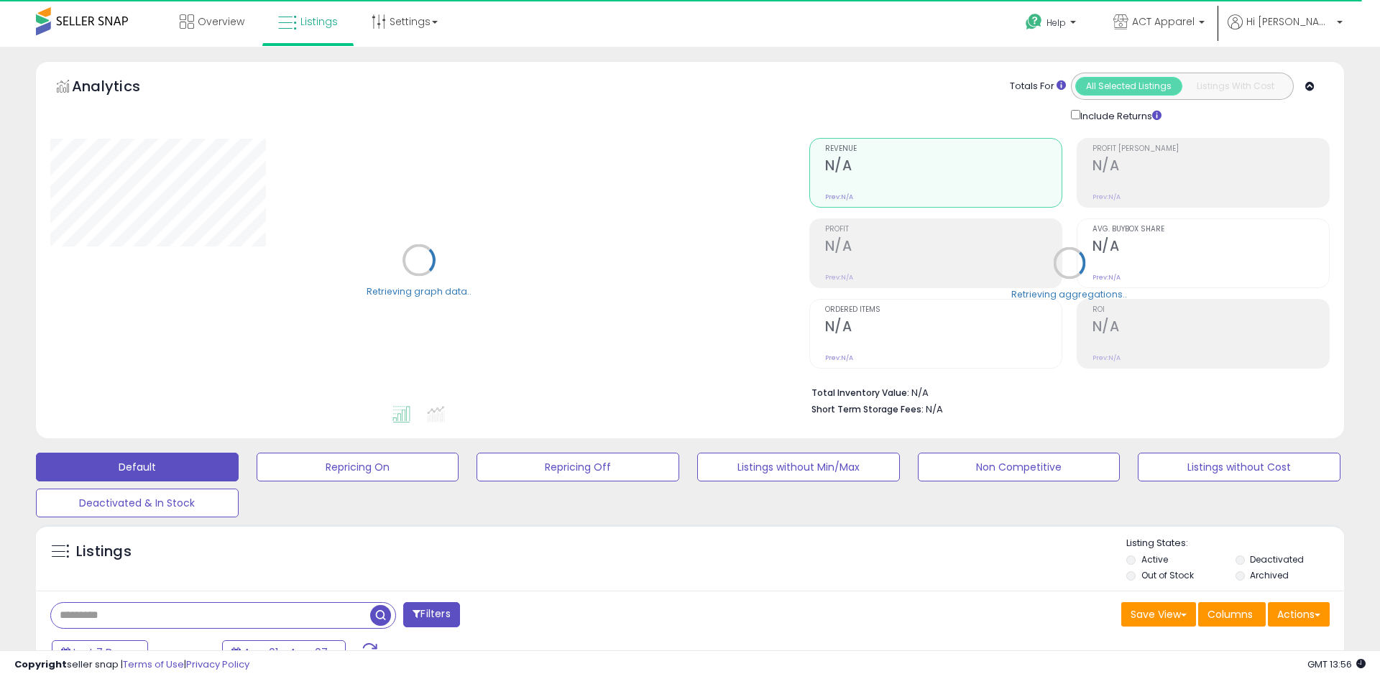 The image size is (1380, 679). What do you see at coordinates (137, 467) in the screenshot?
I see `button: Default` at bounding box center [137, 467].